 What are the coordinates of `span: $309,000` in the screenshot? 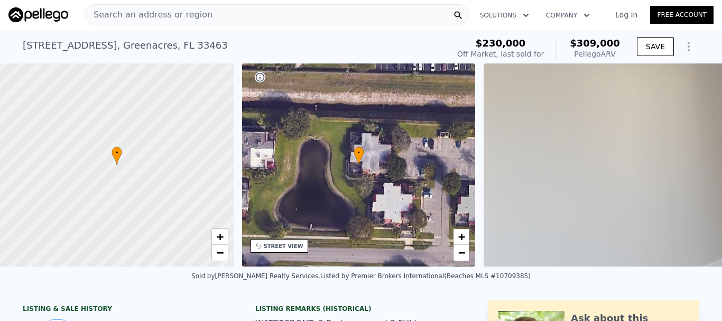 It's located at (594, 43).